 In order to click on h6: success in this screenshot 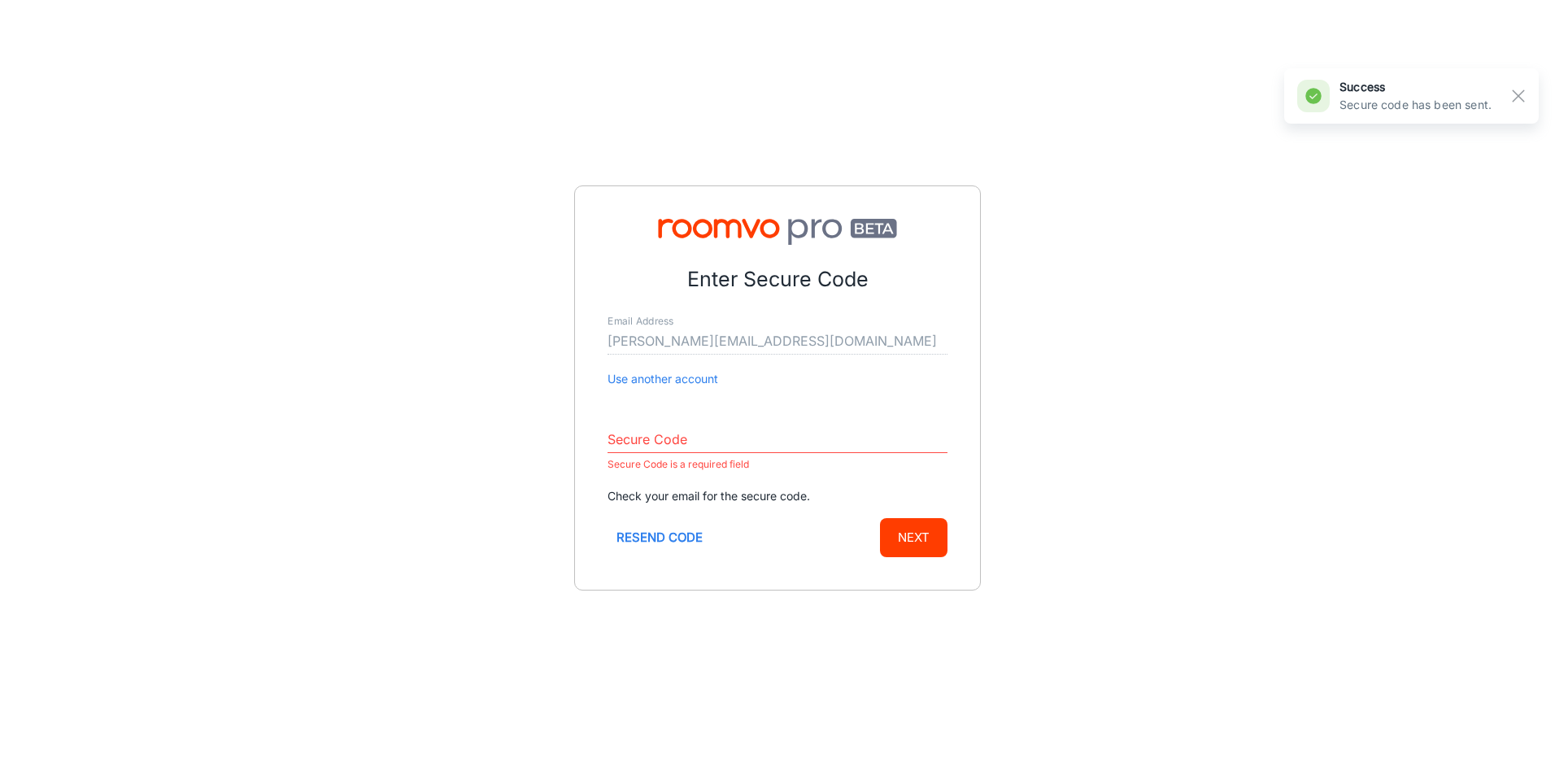, I will do `click(1416, 87)`.